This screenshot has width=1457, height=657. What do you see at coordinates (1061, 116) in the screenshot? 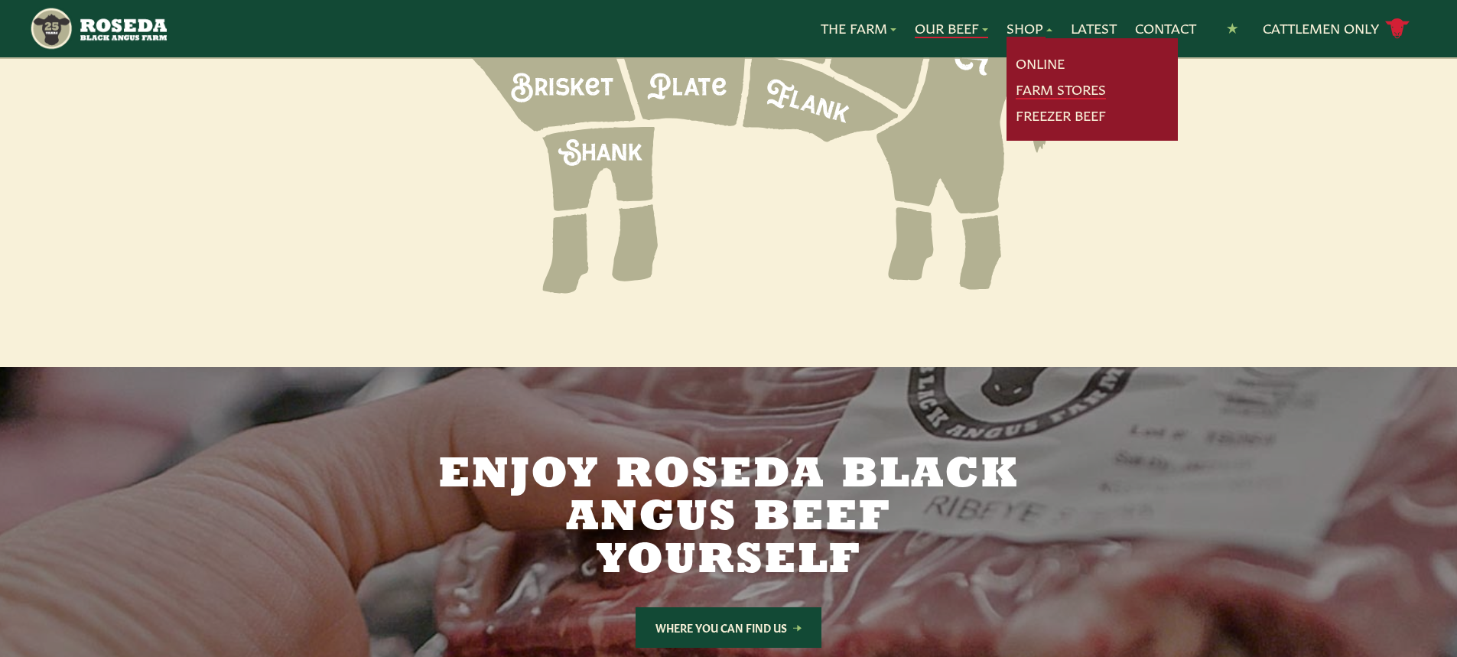
I see `a: Freezer Beef` at bounding box center [1061, 116].